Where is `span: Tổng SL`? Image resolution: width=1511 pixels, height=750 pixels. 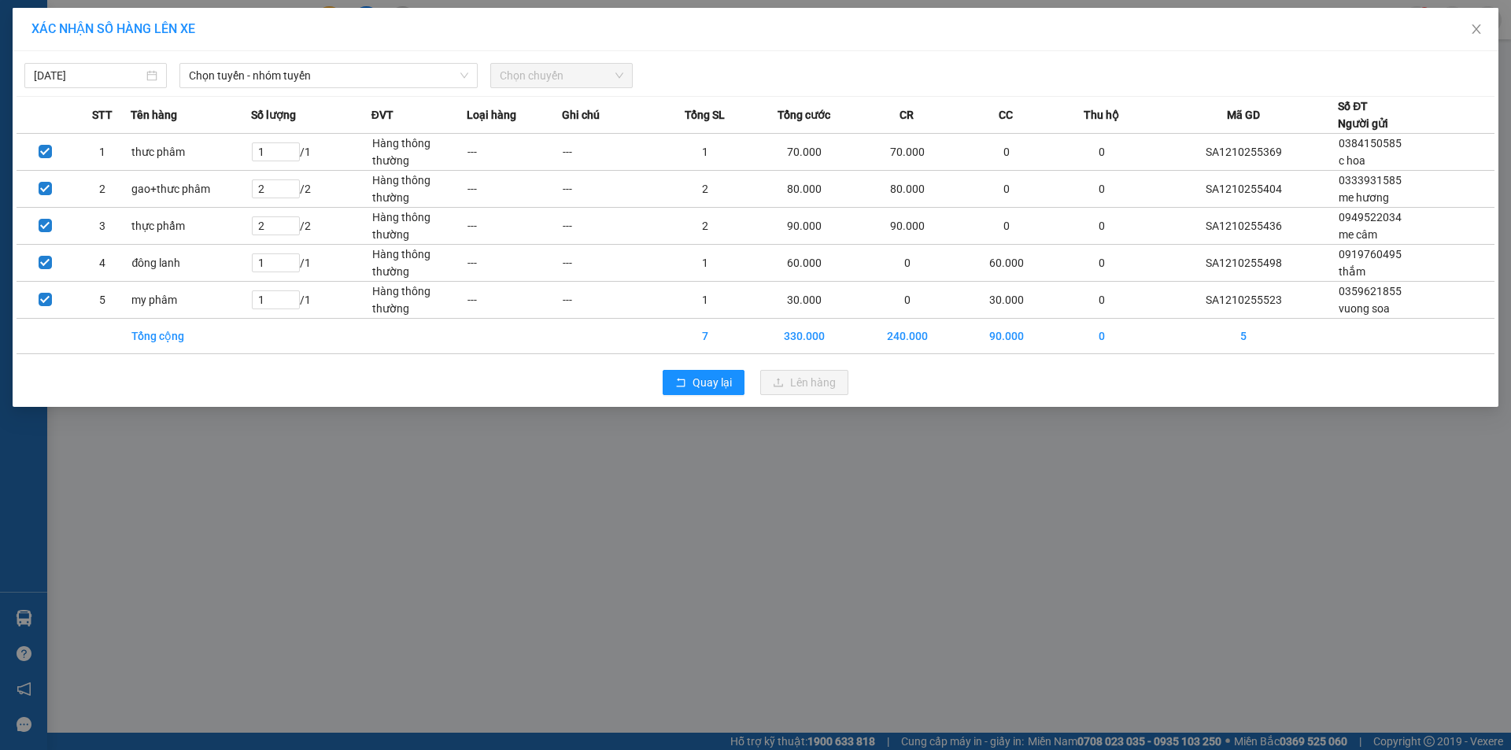
span: Tổng SL is located at coordinates (704, 115).